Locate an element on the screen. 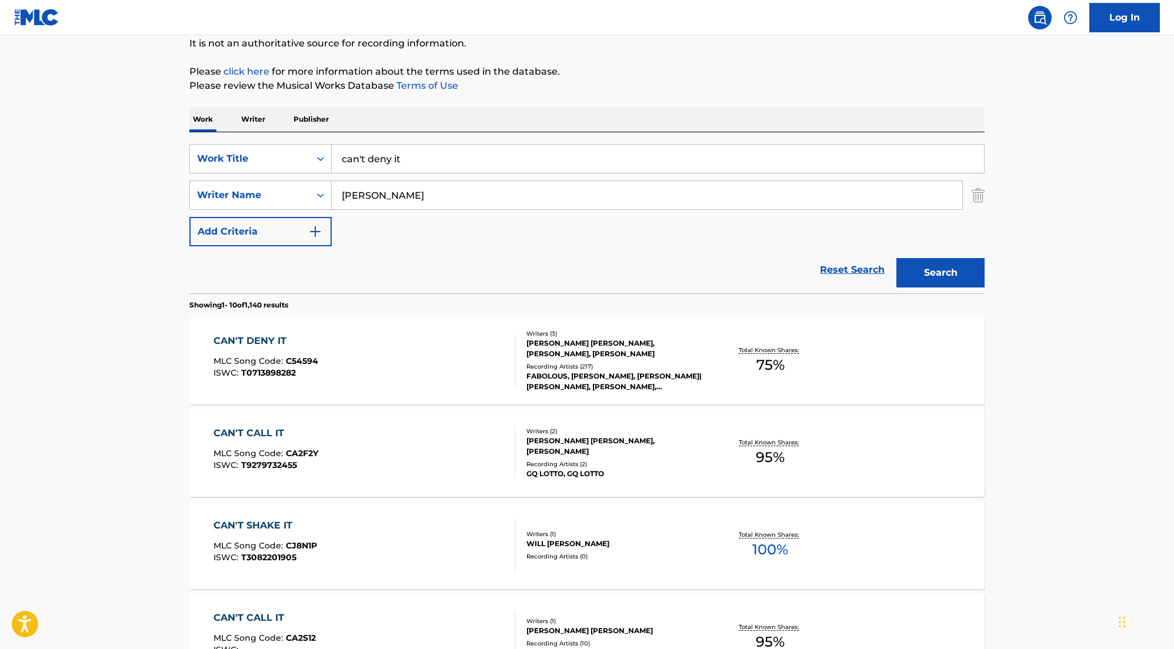  div: Chat Widget is located at coordinates (1145, 621).